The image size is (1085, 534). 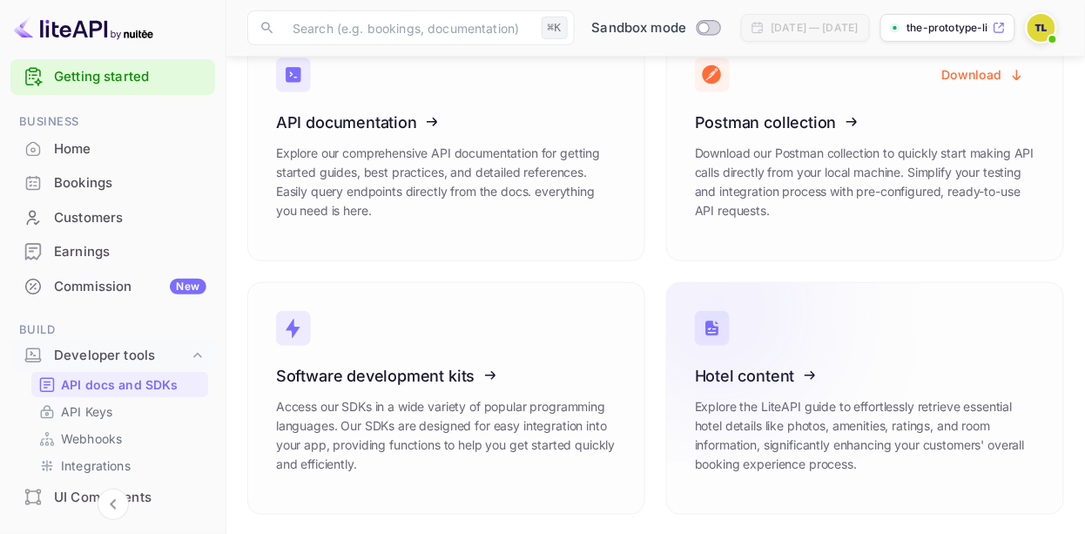 I want to click on a: Webhooks, so click(x=119, y=438).